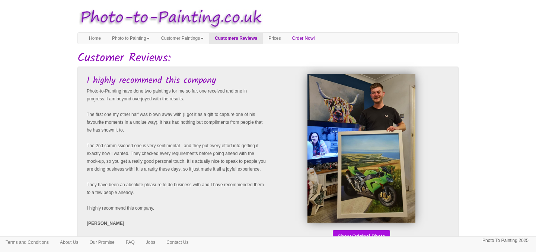 This screenshot has height=252, width=536. I want to click on a: Contact Us, so click(177, 243).